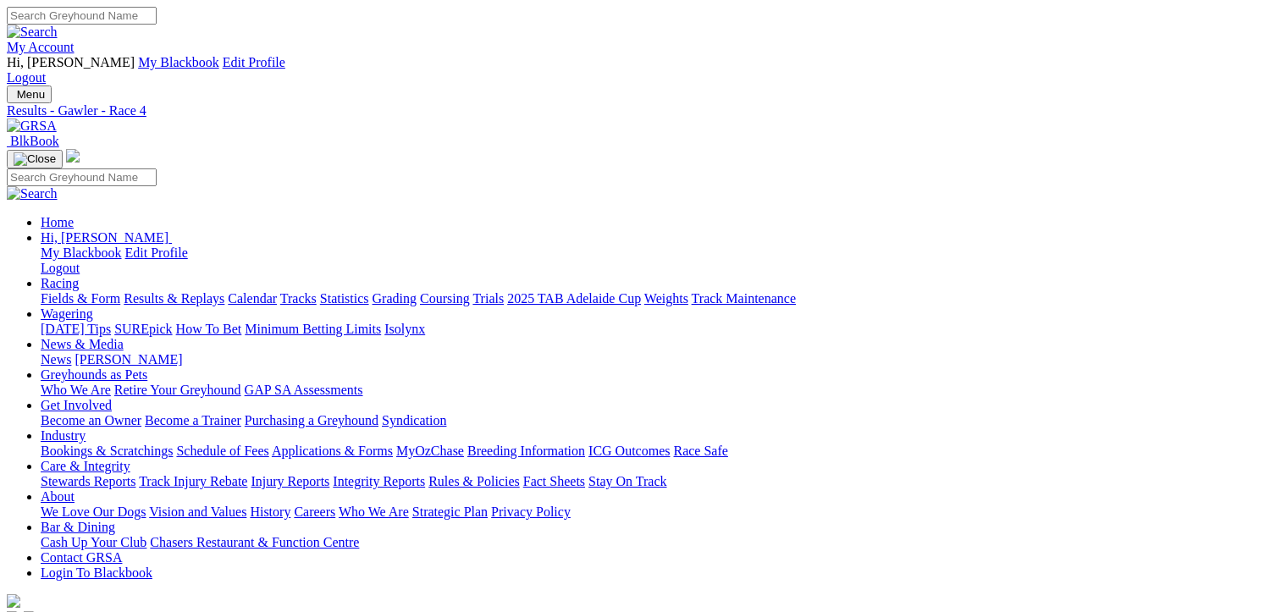 This screenshot has width=1281, height=612. Describe the element at coordinates (80, 298) in the screenshot. I see `a: Fields & Form` at that location.